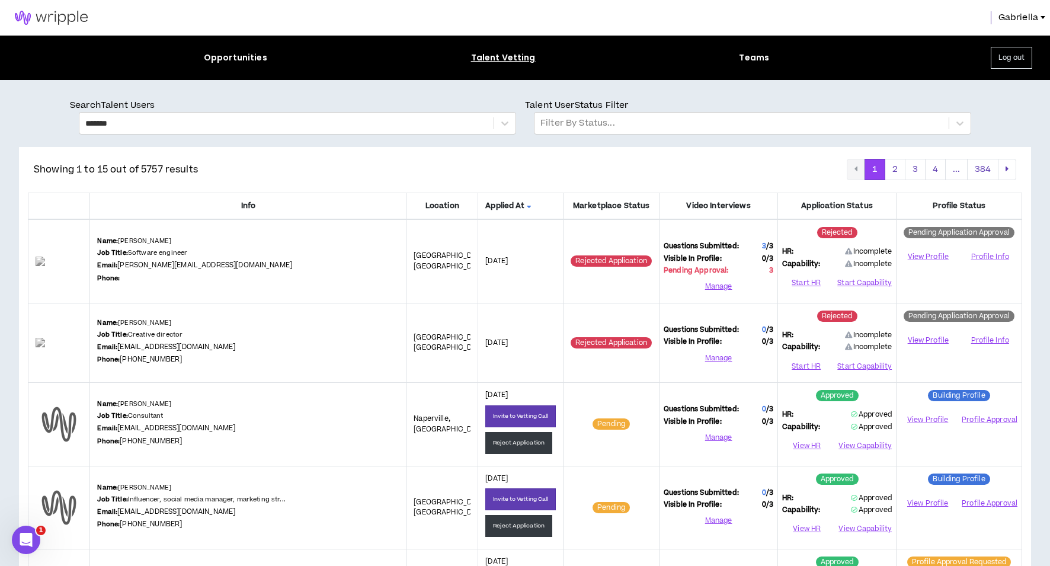 Image resolution: width=1050 pixels, height=566 pixels. Describe the element at coordinates (806, 445) in the screenshot. I see `button: View HR` at that location.